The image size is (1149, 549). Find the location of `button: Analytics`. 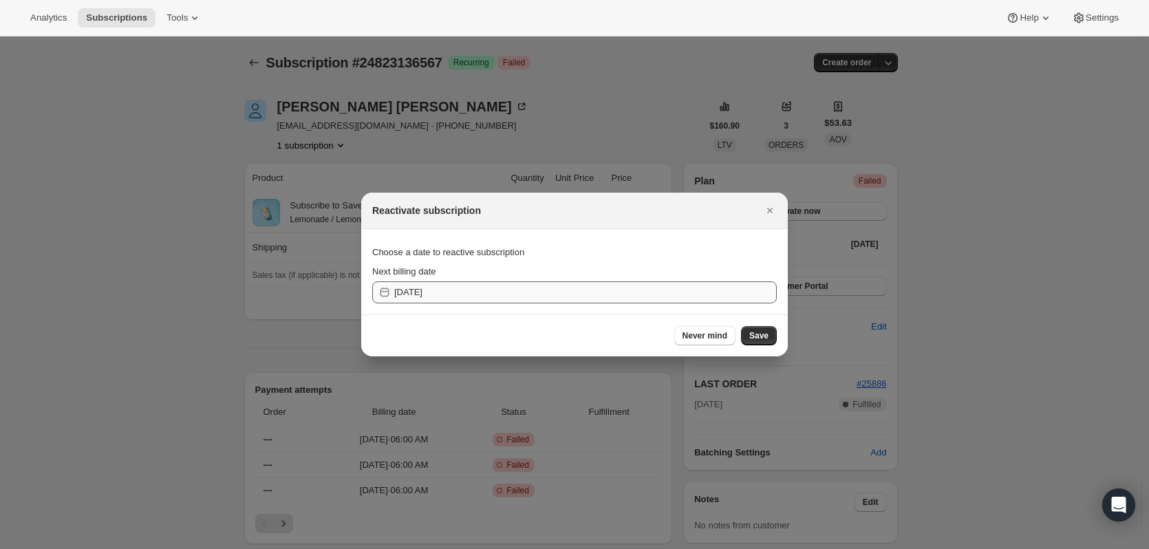

button: Analytics is located at coordinates (48, 18).